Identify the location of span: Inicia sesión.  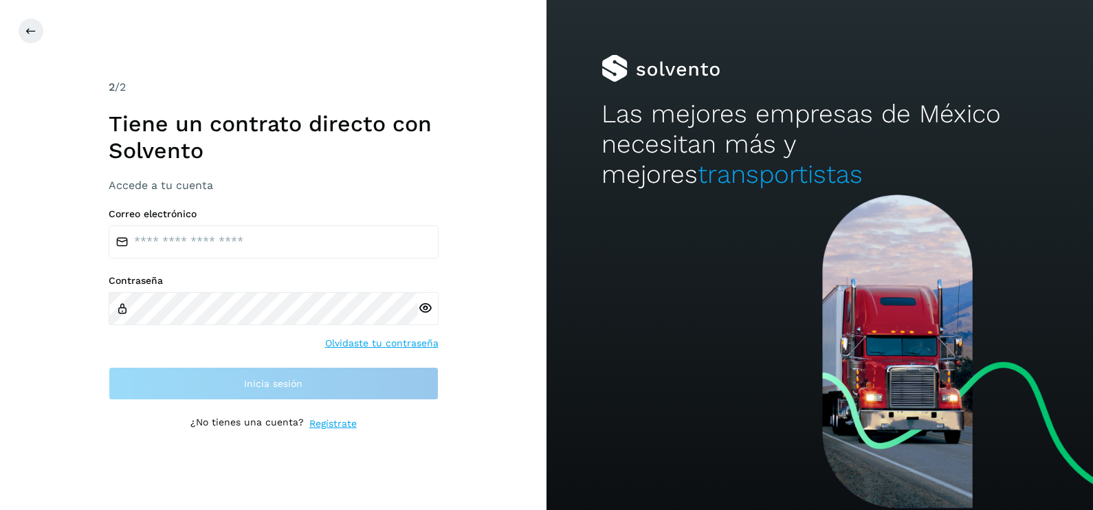
(273, 383).